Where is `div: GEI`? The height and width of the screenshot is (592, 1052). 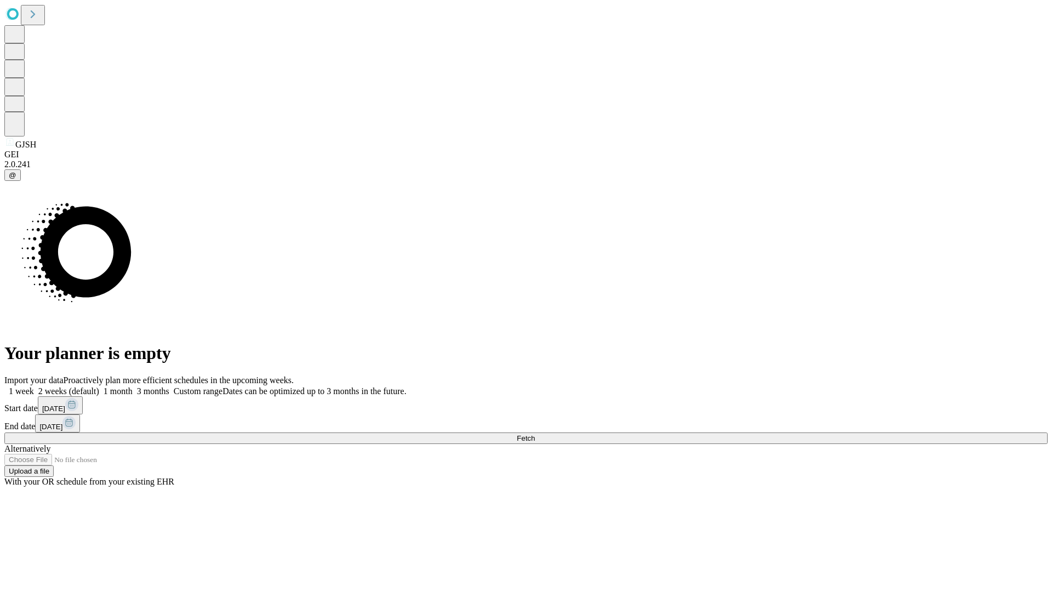
div: GEI is located at coordinates (526, 155).